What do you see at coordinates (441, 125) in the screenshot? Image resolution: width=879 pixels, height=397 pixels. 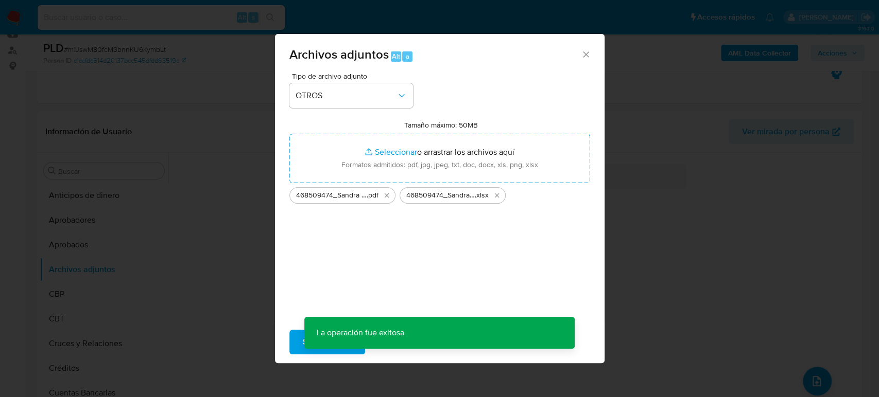 I see `label: Tamaño máximo: 50MB` at bounding box center [441, 125].